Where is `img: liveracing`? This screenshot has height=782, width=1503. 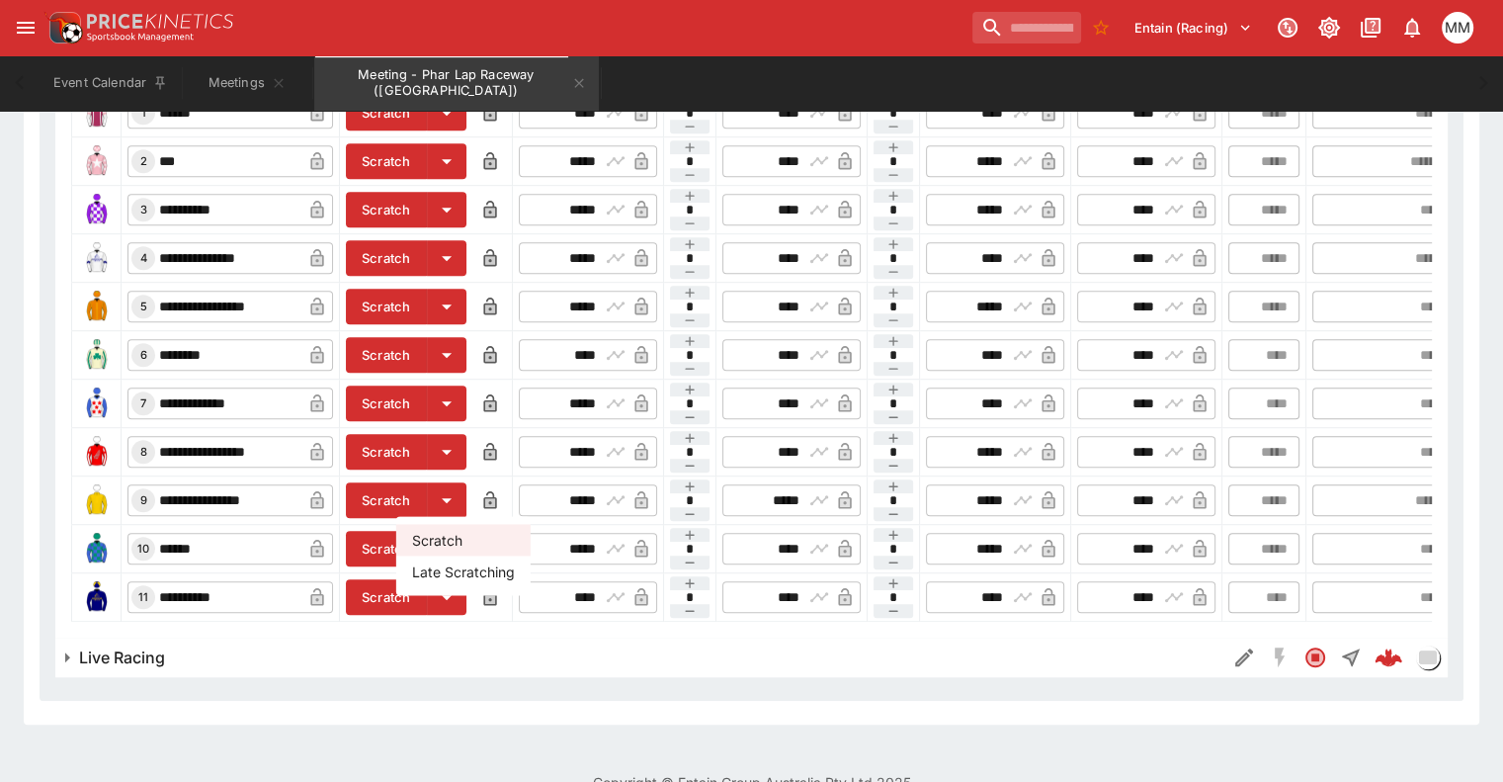
img: liveracing is located at coordinates (1428, 657).